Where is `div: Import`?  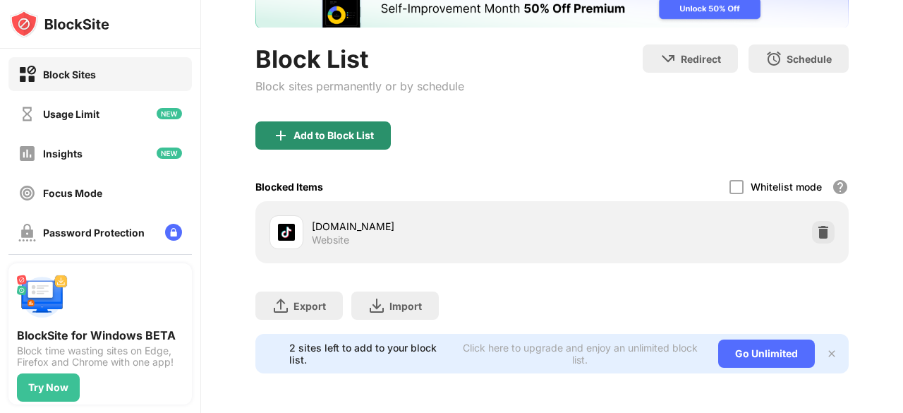 div: Import is located at coordinates (406, 305).